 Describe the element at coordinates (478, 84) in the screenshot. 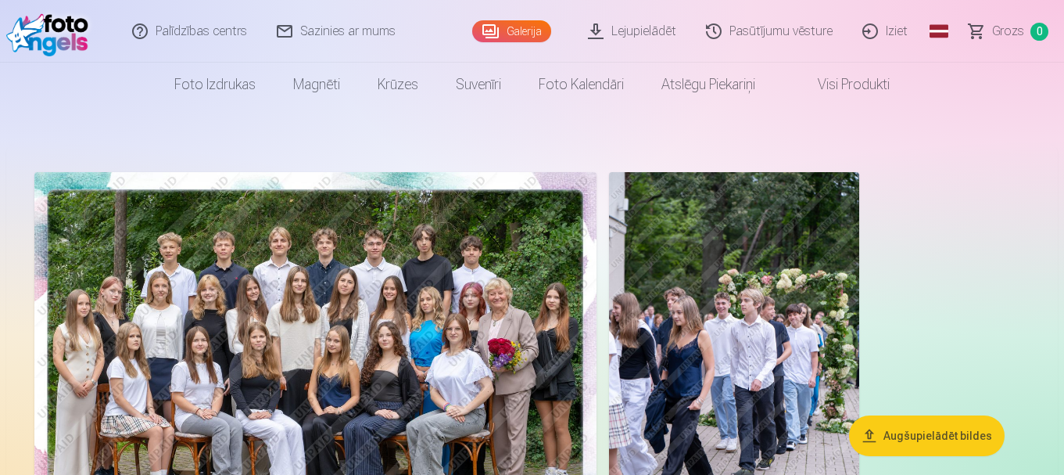

I see `a: Suvenīri` at that location.